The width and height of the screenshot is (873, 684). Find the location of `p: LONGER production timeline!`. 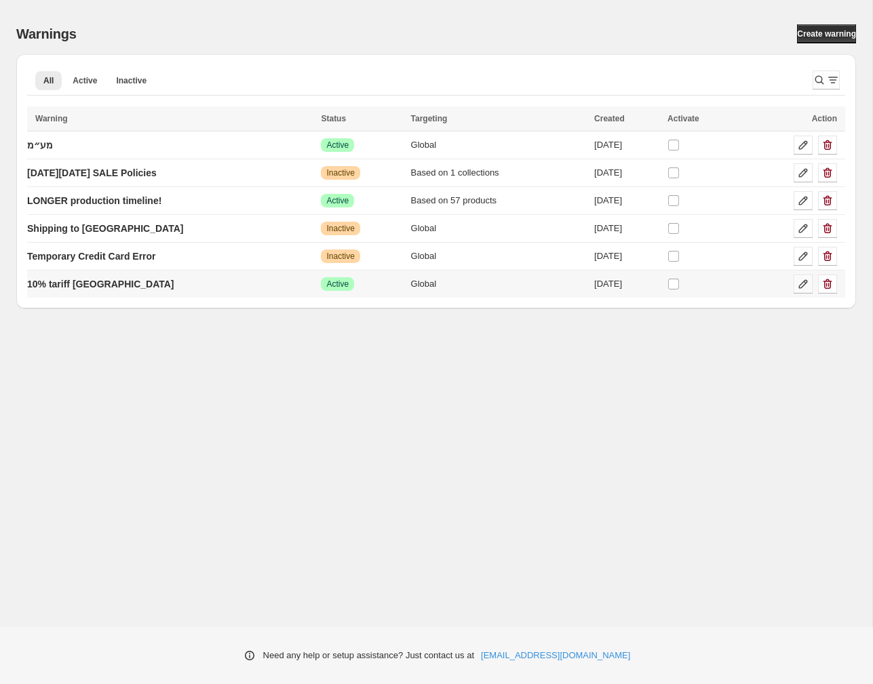

p: LONGER production timeline! is located at coordinates (94, 201).